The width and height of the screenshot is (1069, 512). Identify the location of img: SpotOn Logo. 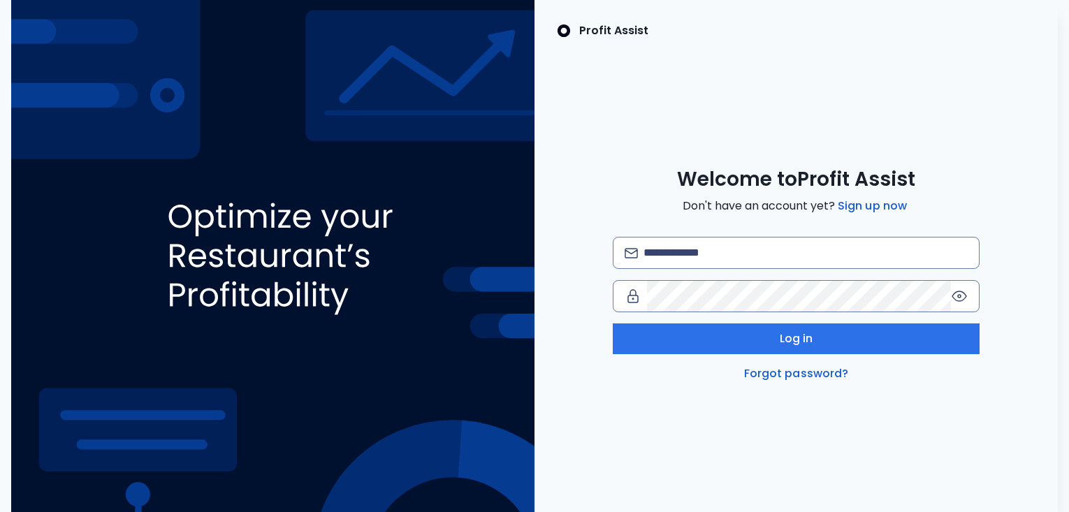
(564, 31).